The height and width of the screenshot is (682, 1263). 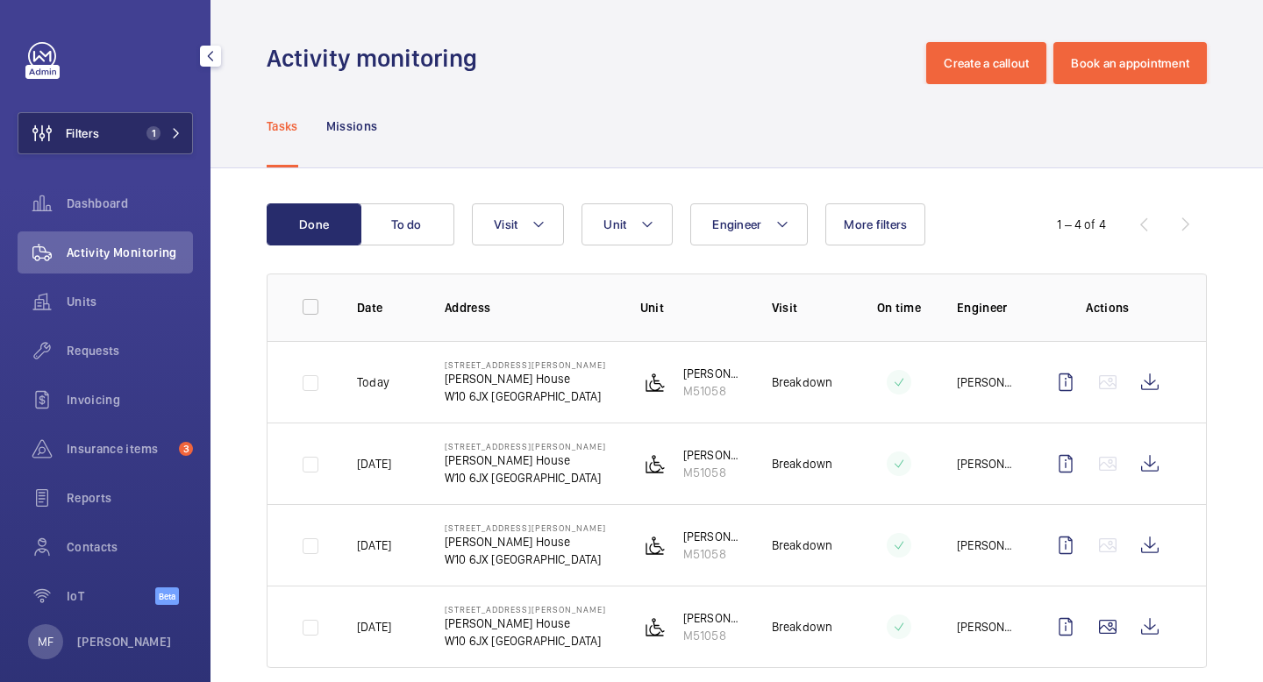 I want to click on button: Filters1, so click(x=105, y=133).